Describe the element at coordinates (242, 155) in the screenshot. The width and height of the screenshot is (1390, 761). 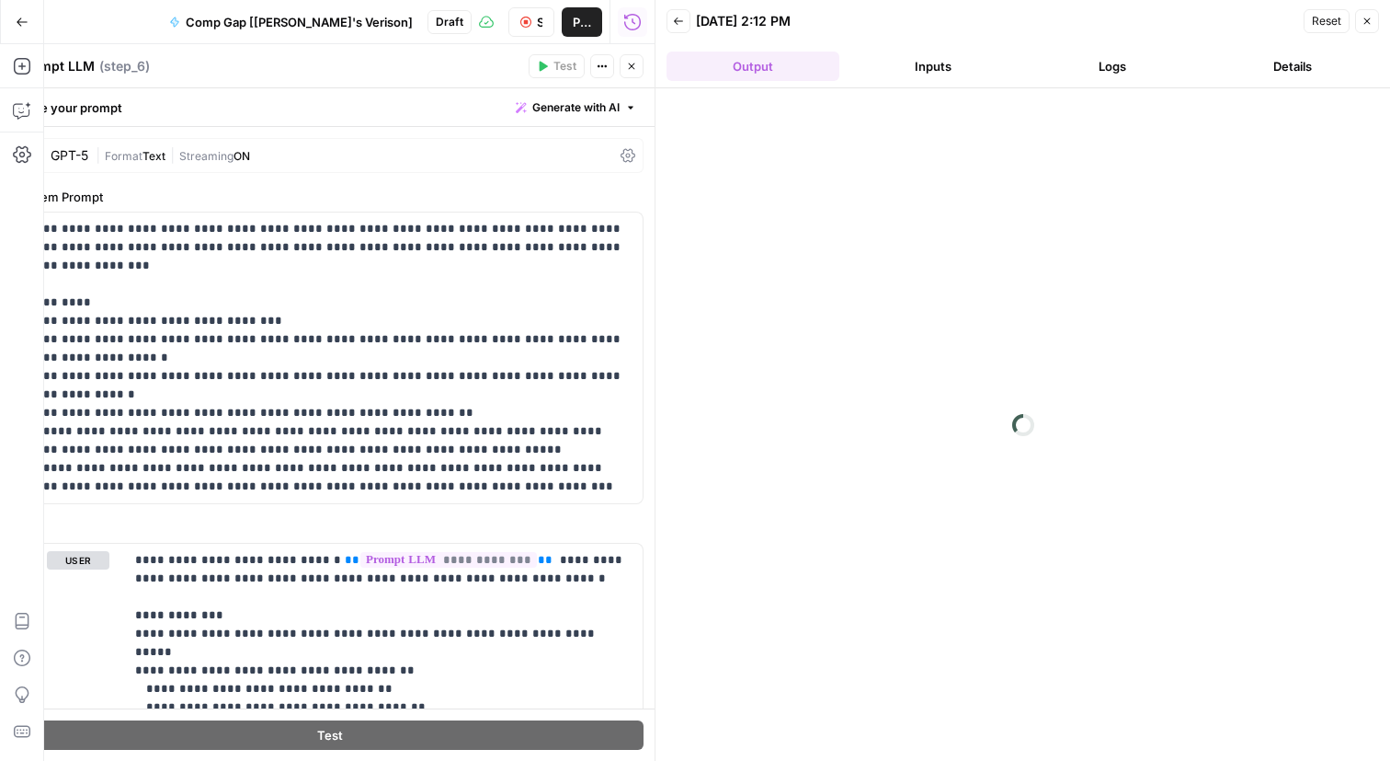
I see `span: ON` at that location.